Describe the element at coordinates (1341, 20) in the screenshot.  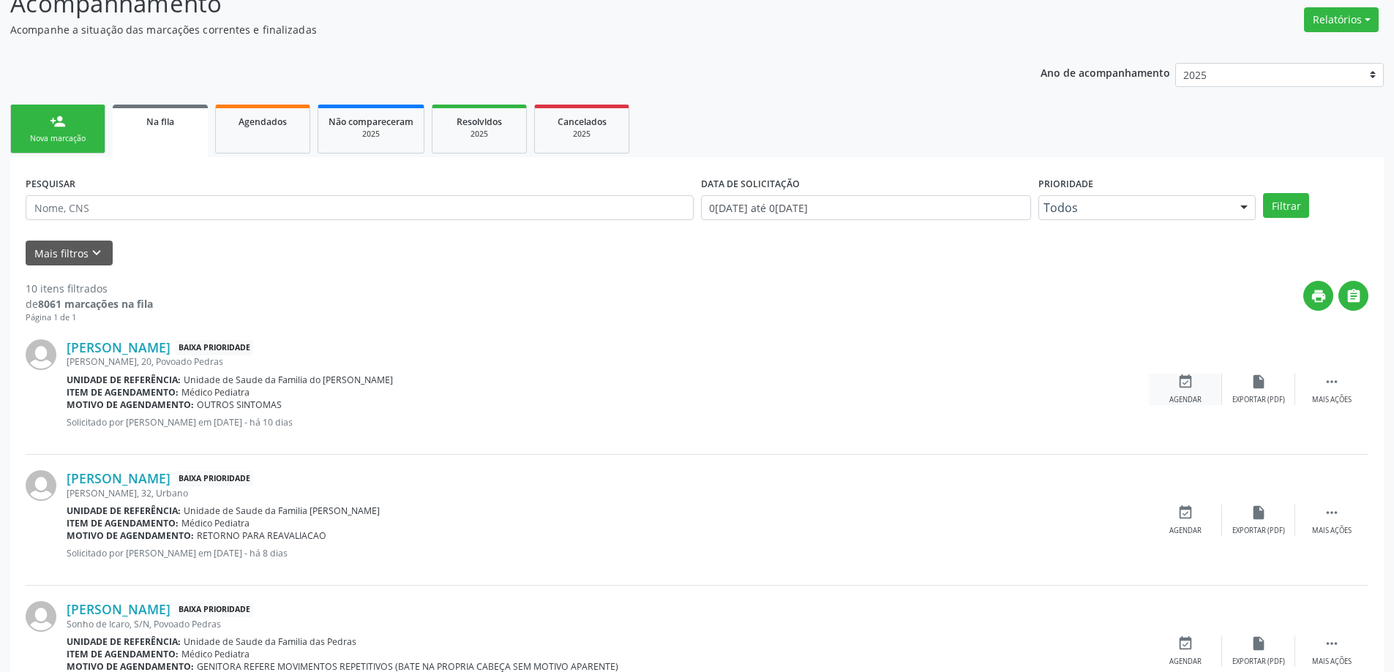
I see `button: Relatórios` at that location.